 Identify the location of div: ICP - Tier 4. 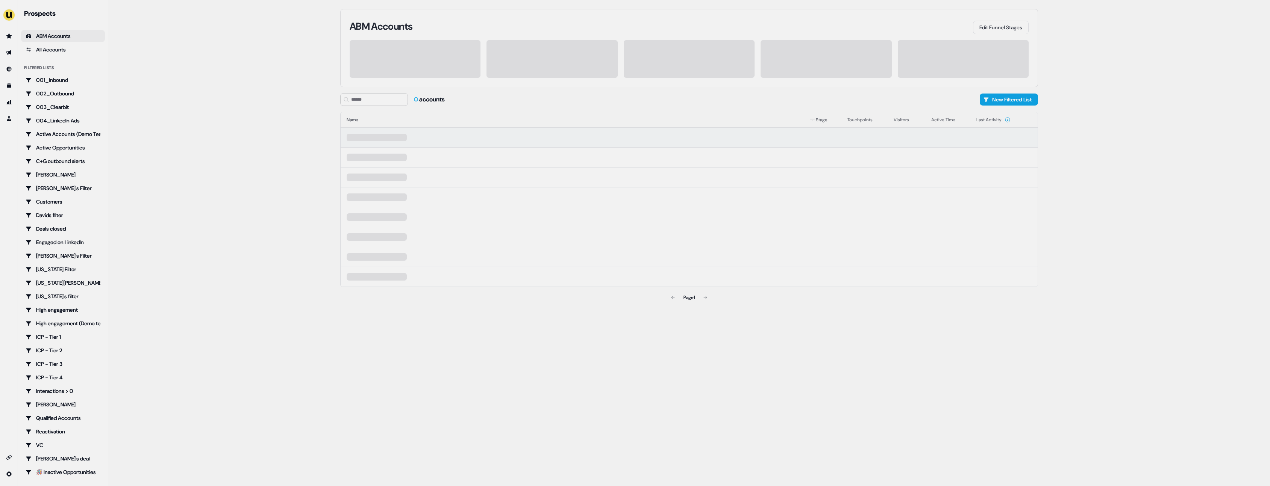
(63, 378).